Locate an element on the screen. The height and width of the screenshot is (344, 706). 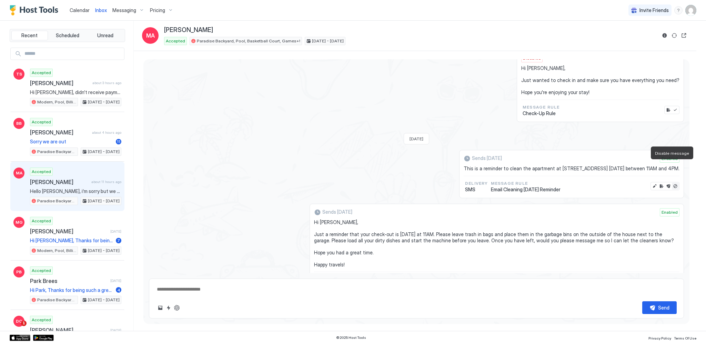
a: Host Tools Logo is located at coordinates (35, 10).